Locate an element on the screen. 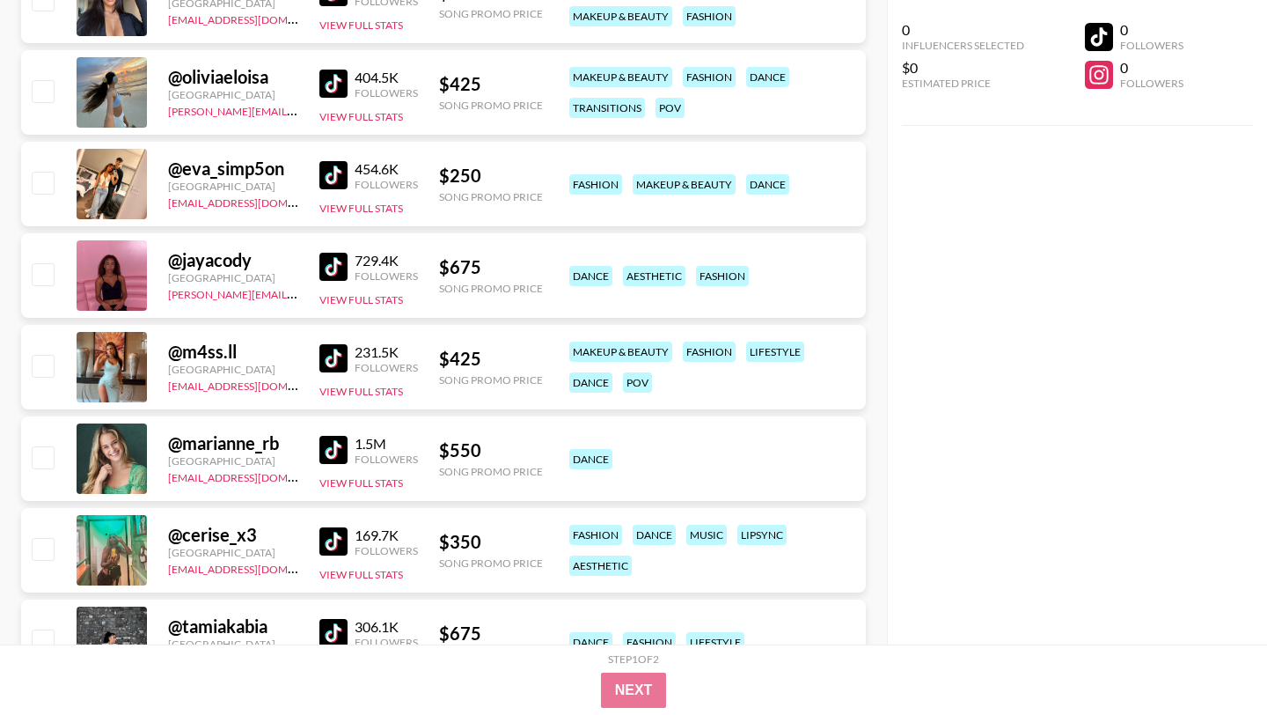 This screenshot has height=715, width=1267. div: $0 is located at coordinates (963, 68).